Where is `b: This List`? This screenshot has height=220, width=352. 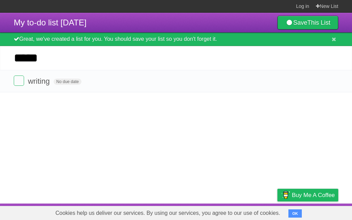
b: This List is located at coordinates (318, 23).